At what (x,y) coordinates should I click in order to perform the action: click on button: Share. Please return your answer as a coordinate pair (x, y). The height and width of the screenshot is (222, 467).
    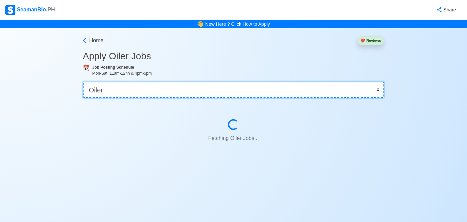
    Looking at the image, I should click on (446, 10).